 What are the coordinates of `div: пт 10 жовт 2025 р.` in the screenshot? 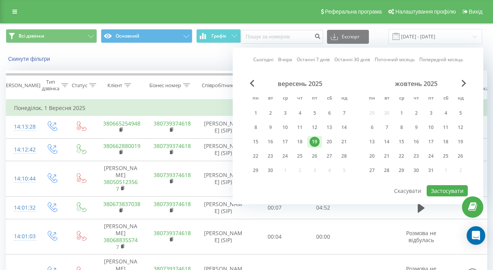 It's located at (431, 128).